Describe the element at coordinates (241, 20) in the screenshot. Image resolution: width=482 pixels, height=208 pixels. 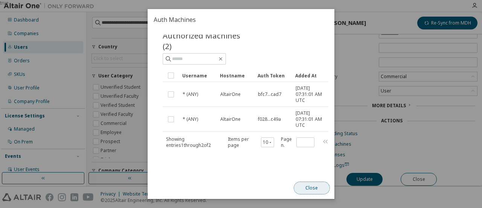
I see `h2: Auth Machines` at that location.